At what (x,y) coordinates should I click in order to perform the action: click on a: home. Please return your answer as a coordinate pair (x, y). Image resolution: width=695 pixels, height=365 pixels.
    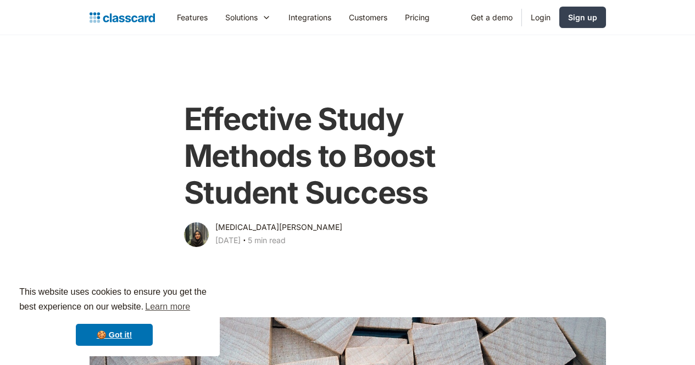
    Looking at the image, I should click on (122, 18).